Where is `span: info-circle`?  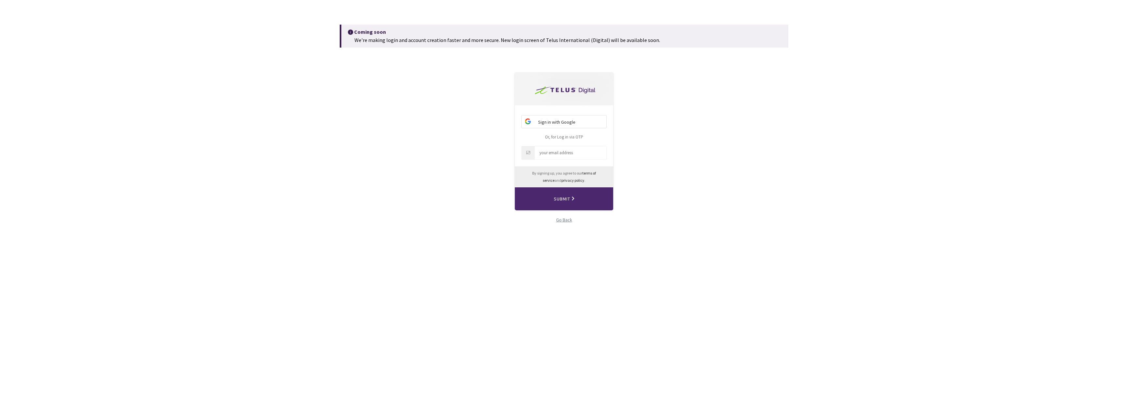
span: info-circle is located at coordinates (351, 32).